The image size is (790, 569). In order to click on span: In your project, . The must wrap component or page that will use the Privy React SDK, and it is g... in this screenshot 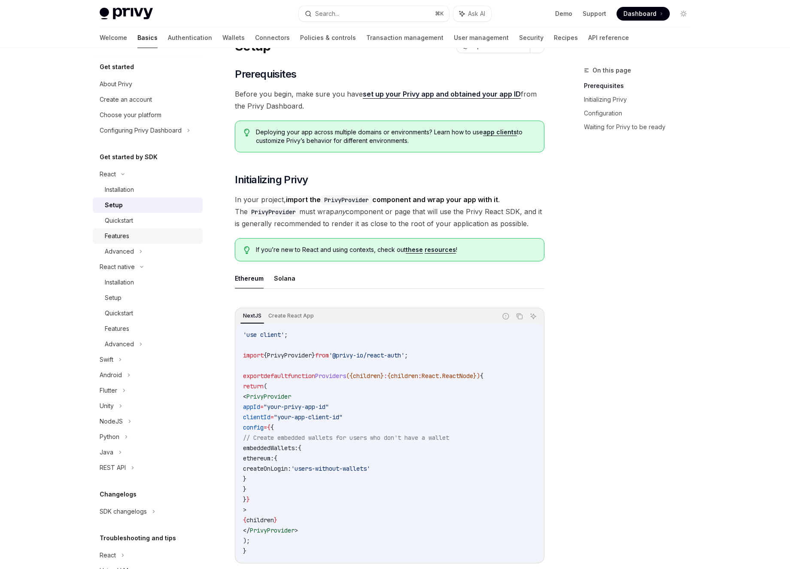, I will do `click(390, 212)`.